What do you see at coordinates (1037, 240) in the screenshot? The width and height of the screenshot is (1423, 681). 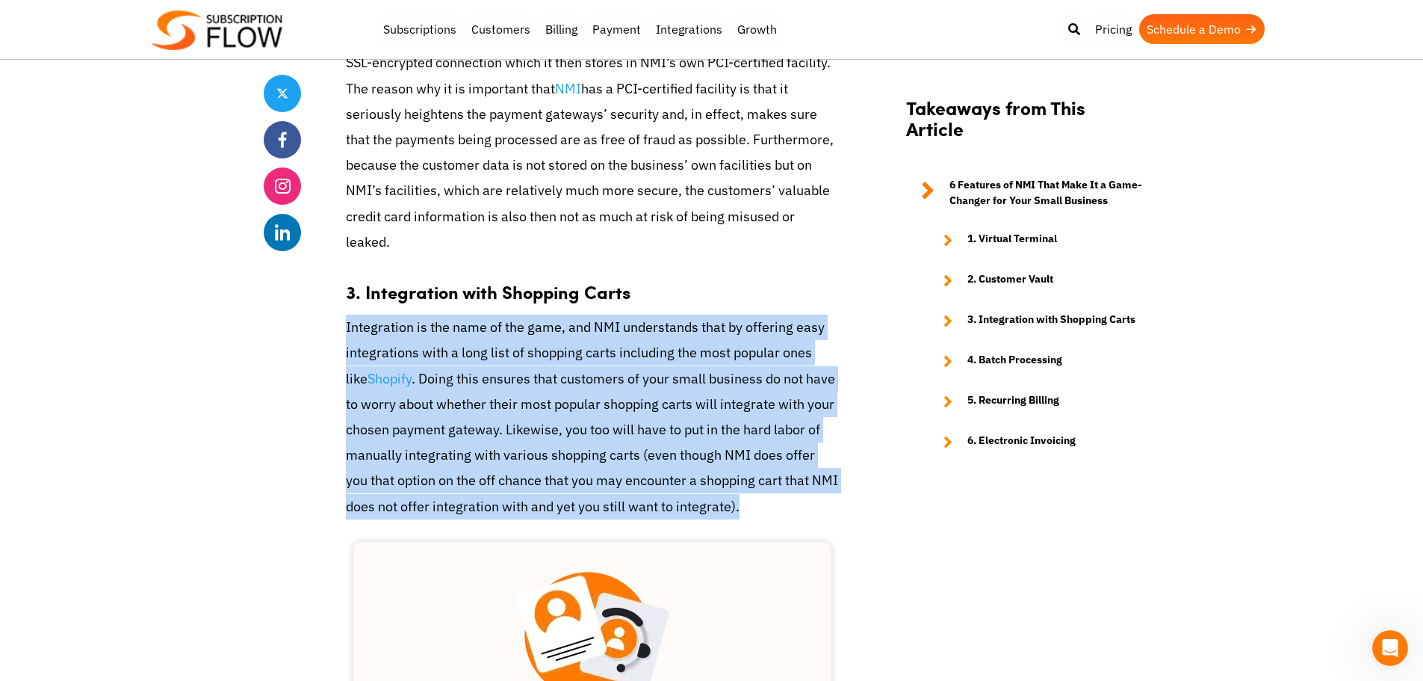 I see `a: 1. Virtual Terminal` at bounding box center [1037, 240].